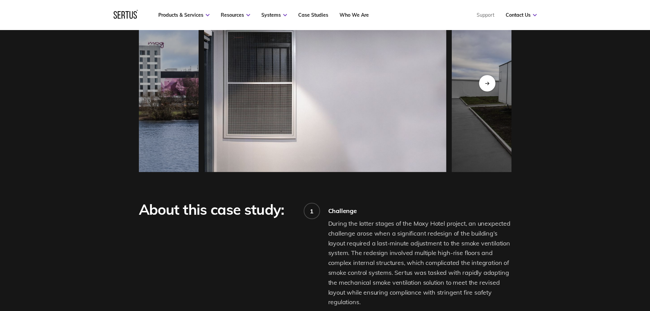 This screenshot has height=311, width=650. I want to click on div: About this case study:, so click(216, 210).